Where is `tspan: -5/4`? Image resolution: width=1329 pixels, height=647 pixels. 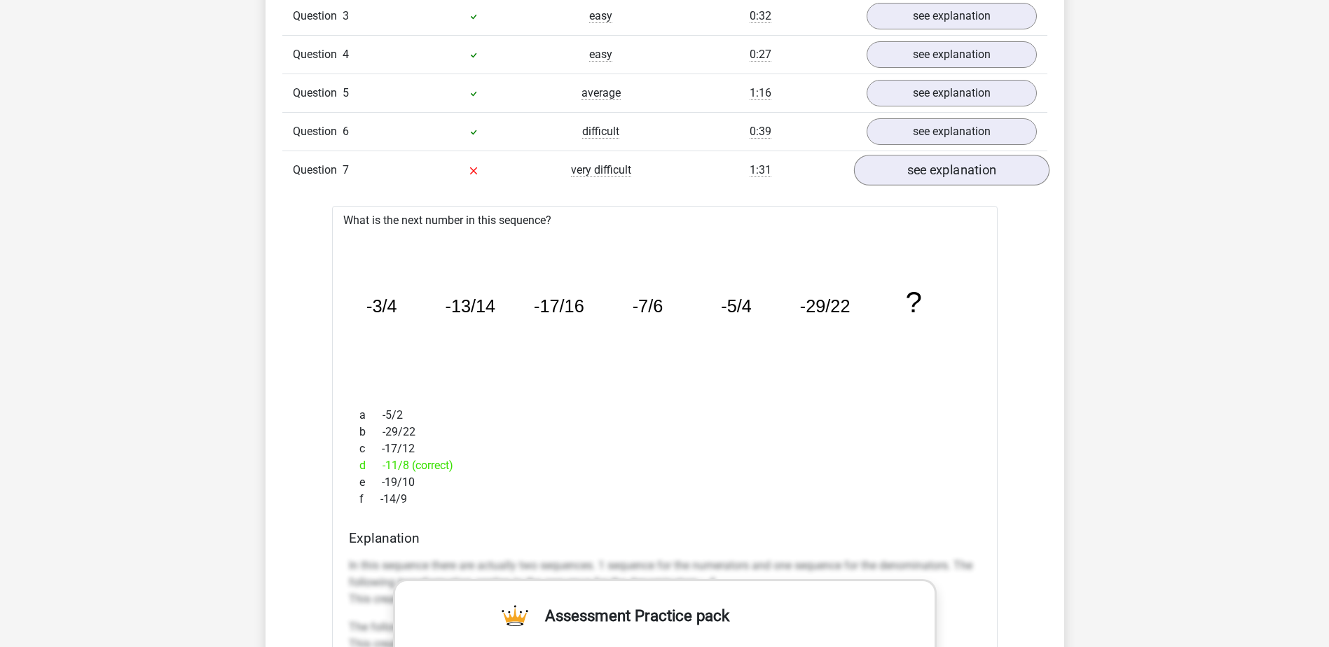
tspan: -5/4 is located at coordinates (736, 306).